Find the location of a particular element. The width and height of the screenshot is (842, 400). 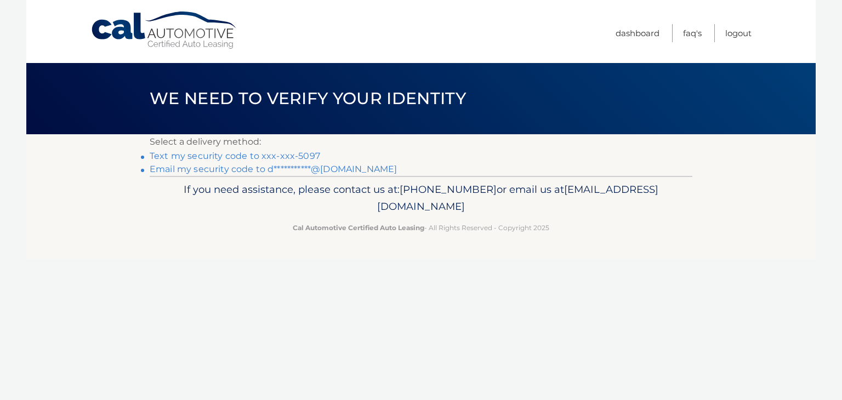

p: Select a delivery method: is located at coordinates (421, 142).